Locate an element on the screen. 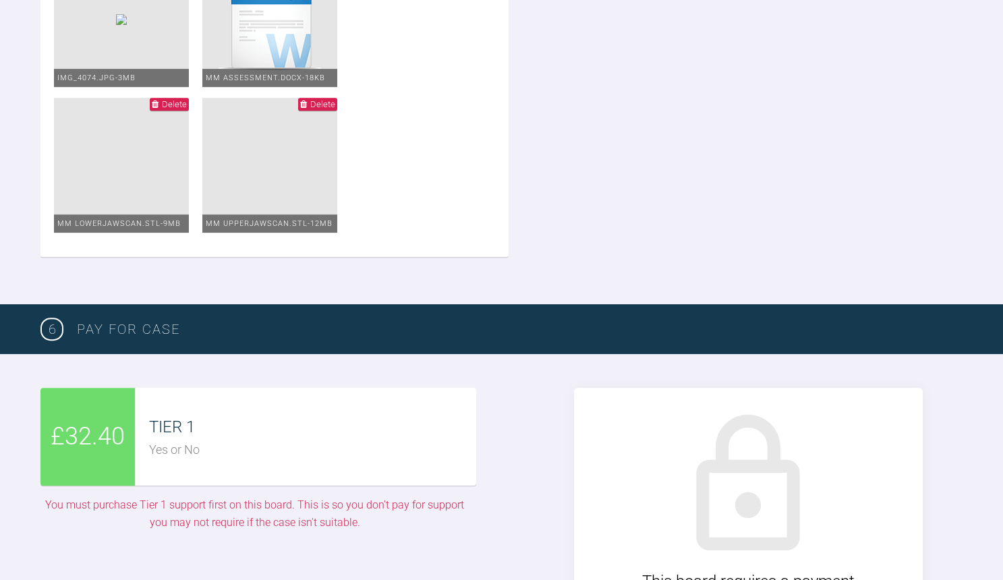 The height and width of the screenshot is (580, 1003). img: a29b2999-4327-4aab-9f87-0618a2de68fc is located at coordinates (121, 20).